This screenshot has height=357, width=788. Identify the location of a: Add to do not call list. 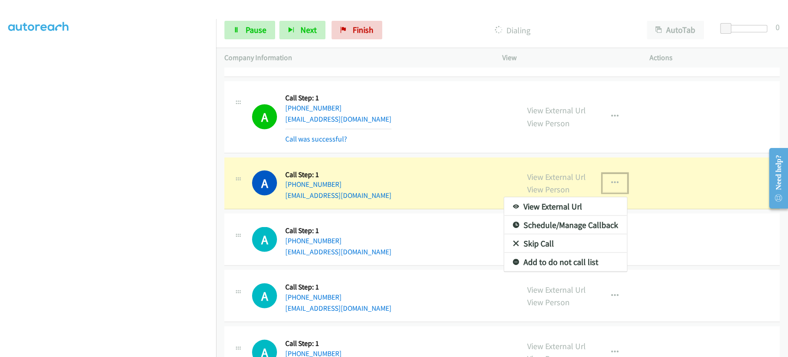
(566, 261).